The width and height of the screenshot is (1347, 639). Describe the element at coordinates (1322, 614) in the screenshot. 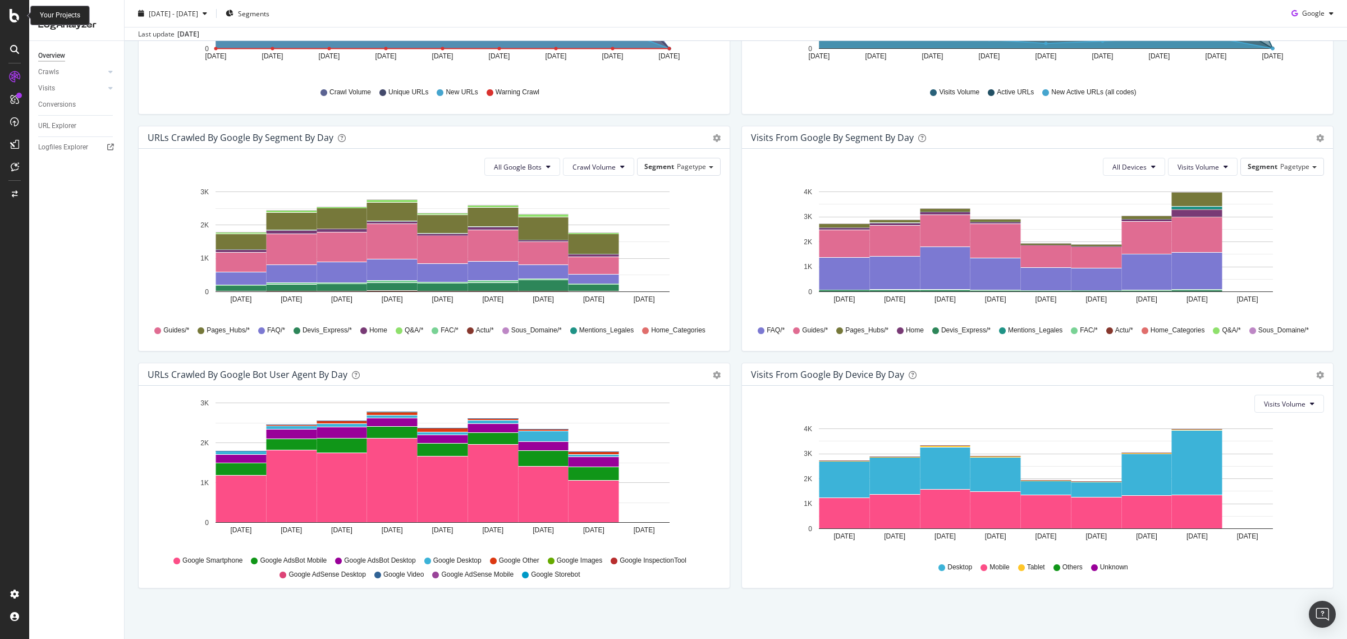

I see `div: Open Intercom Messenger` at that location.